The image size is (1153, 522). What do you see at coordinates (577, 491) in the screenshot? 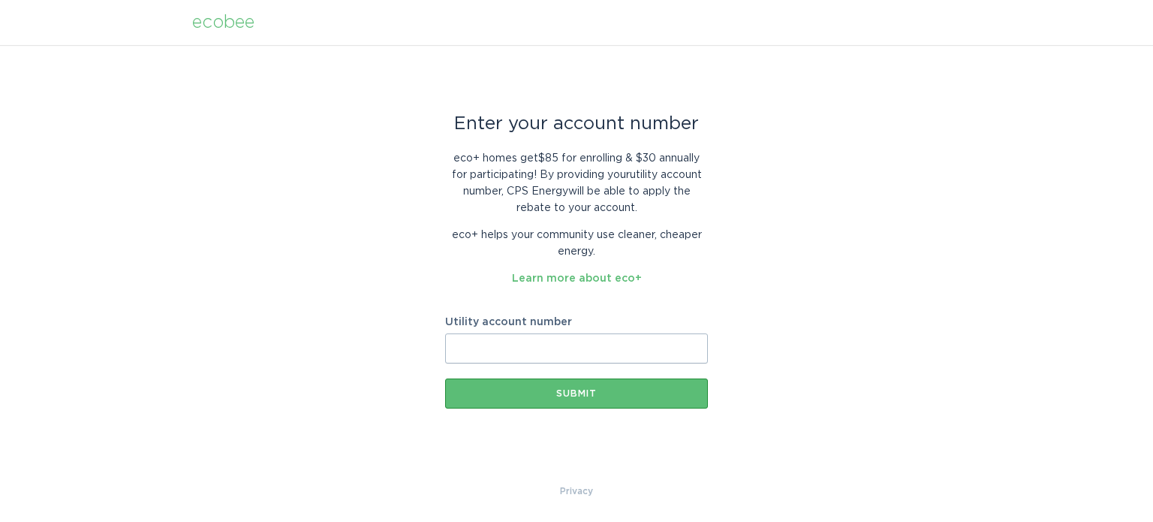
I see `a: Privacy Policy & Terms of Use` at bounding box center [577, 491].